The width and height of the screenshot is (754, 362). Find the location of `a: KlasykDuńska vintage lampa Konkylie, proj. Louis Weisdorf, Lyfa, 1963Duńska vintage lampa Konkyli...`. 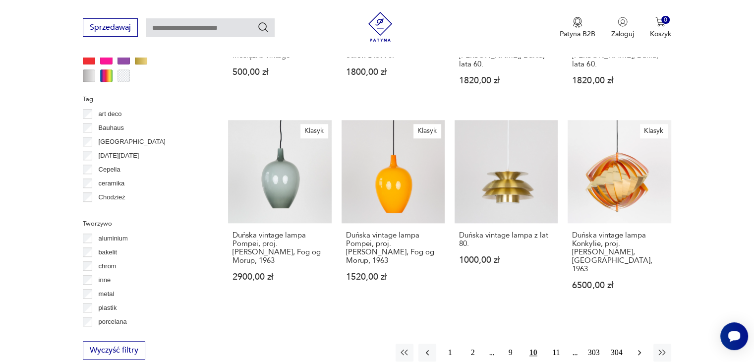

a: KlasykDuńska vintage lampa Konkylie, proj. Louis Weisdorf, Lyfa, 1963Duńska vintage lampa Konkyli... is located at coordinates (619, 214).